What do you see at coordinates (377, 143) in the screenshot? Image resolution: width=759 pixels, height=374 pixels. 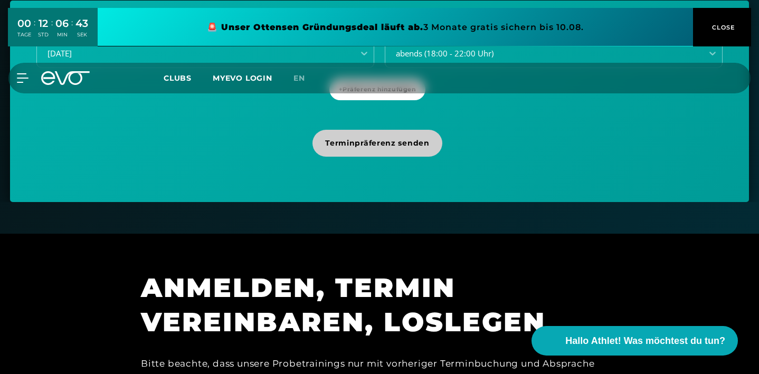 I see `span: Terminpräferenz senden` at bounding box center [377, 143].